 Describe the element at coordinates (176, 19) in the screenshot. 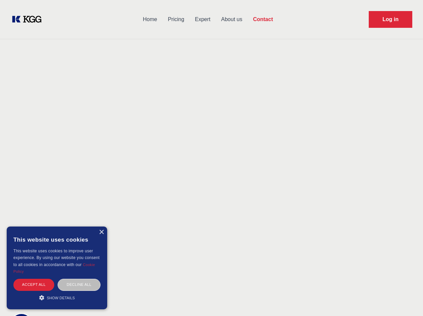

I see `a: Pricing` at that location.